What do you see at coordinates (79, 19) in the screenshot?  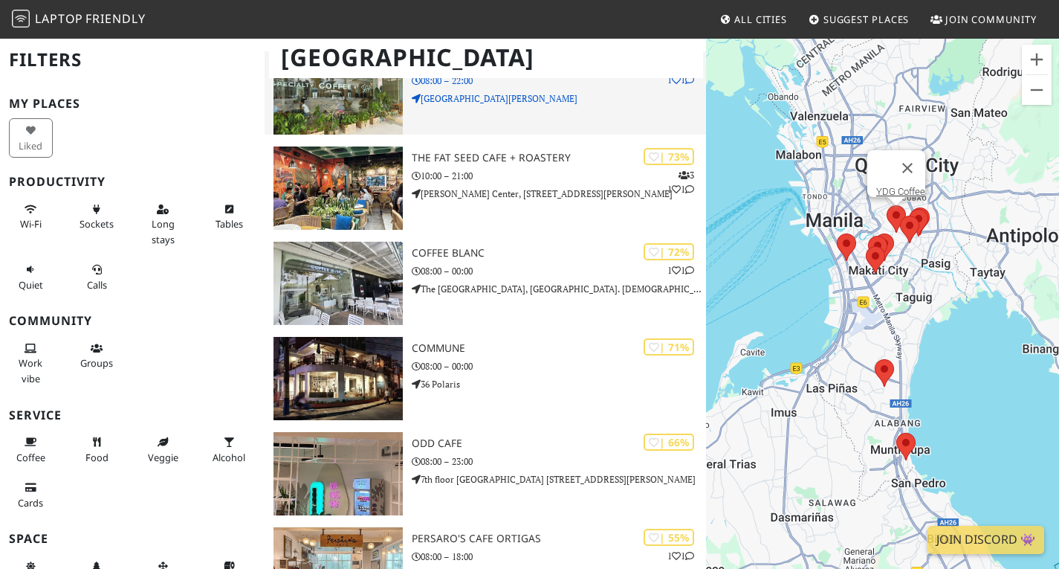 I see `a: LaptopFriendly LaptopFriendly` at bounding box center [79, 19].